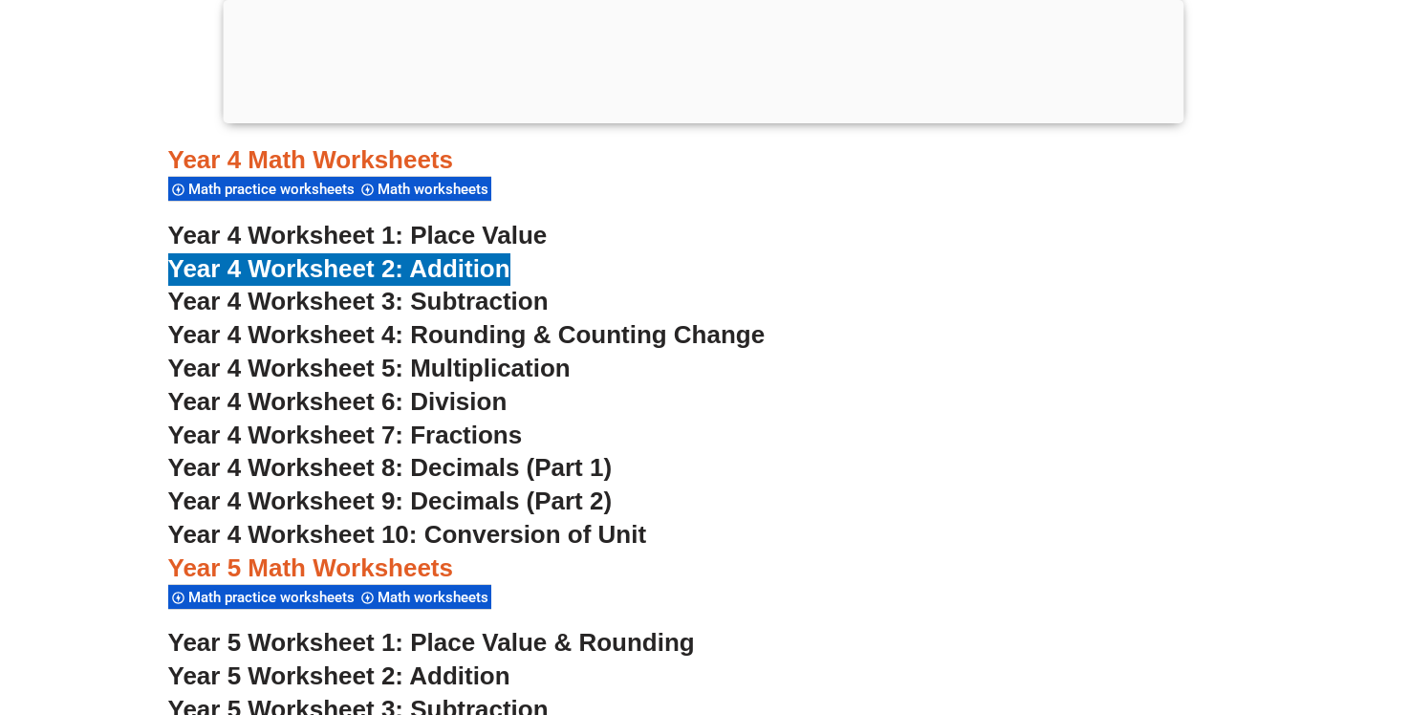 The image size is (1406, 715). What do you see at coordinates (390, 467) in the screenshot?
I see `span: Year 4 Worksheet 8: Decimals (Part 1)` at bounding box center [390, 467].